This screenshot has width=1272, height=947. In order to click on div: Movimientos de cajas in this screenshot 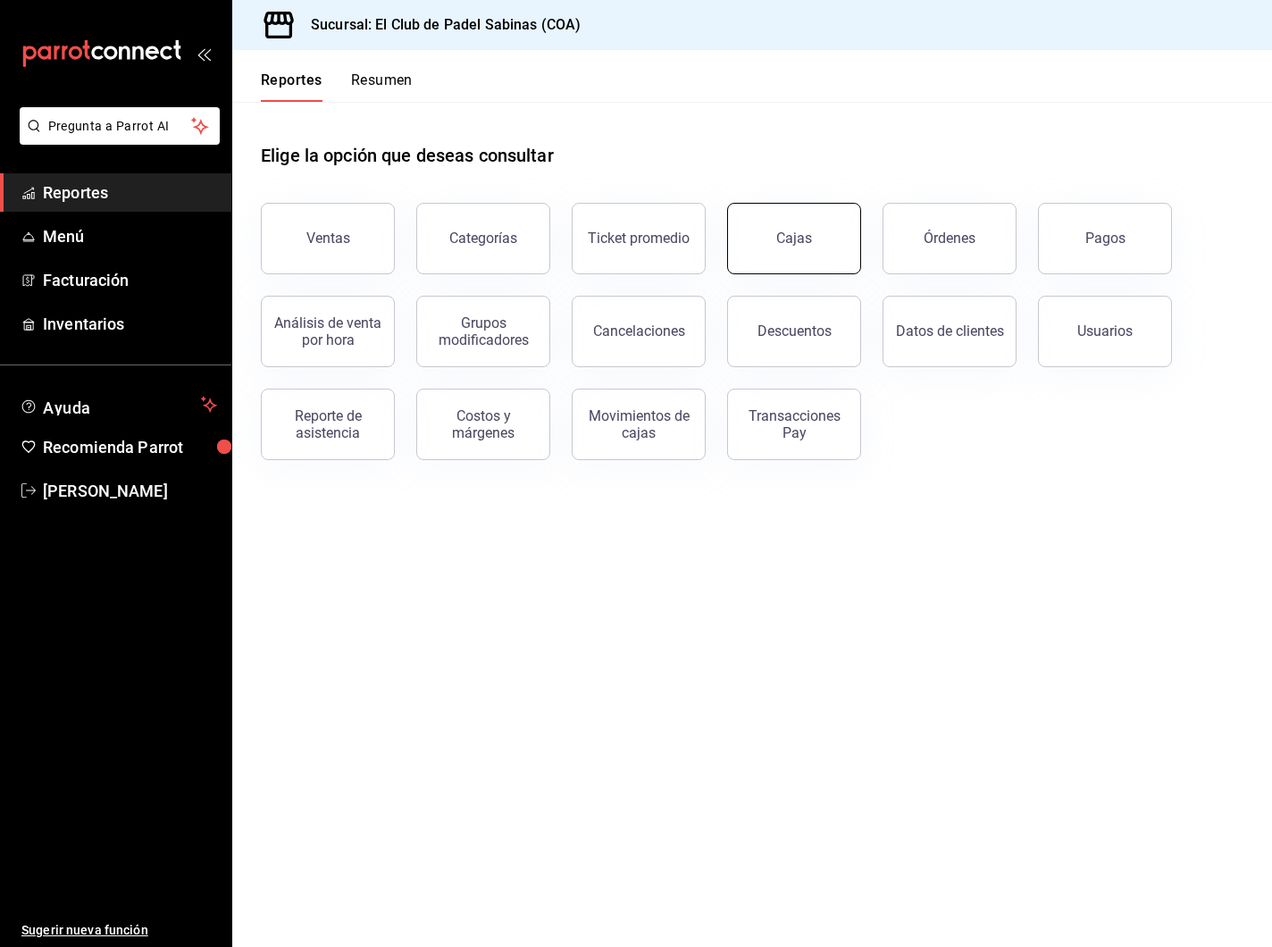, I will do `click(638, 424)`.